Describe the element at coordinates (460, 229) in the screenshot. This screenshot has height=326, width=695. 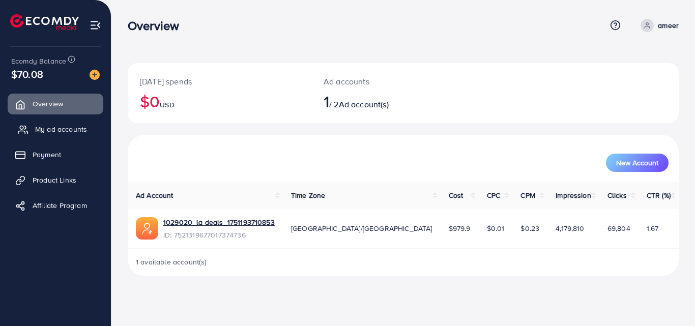
I see `span: $979.9` at that location.